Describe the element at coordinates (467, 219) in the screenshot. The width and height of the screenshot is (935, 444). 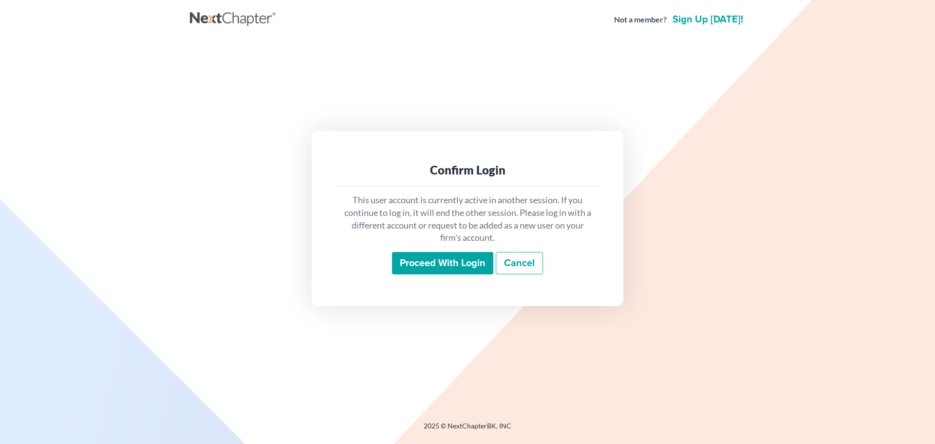
I see `p: This user account is currently active in another session. If you continue to log in, it will end ...` at that location.